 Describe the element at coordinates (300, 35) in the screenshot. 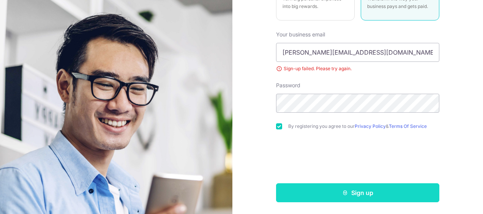

I see `label: Your business email` at that location.